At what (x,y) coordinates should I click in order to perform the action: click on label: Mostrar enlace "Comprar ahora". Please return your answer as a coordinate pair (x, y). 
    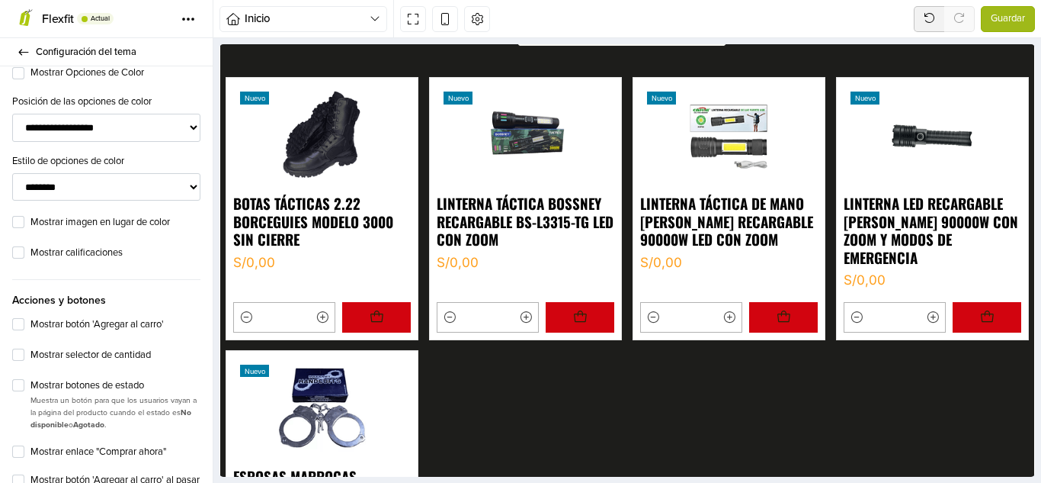
    Looking at the image, I should click on (115, 452).